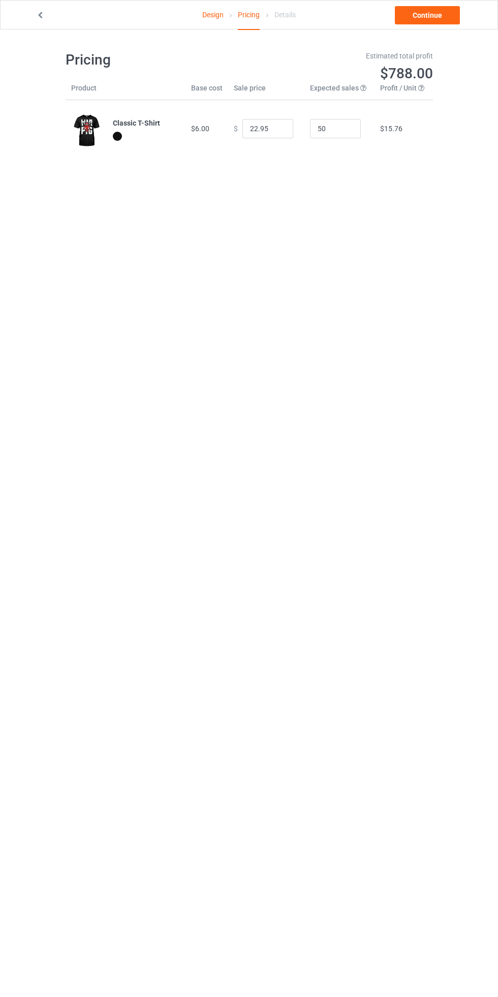 The width and height of the screenshot is (498, 997). I want to click on span: $15.76, so click(391, 129).